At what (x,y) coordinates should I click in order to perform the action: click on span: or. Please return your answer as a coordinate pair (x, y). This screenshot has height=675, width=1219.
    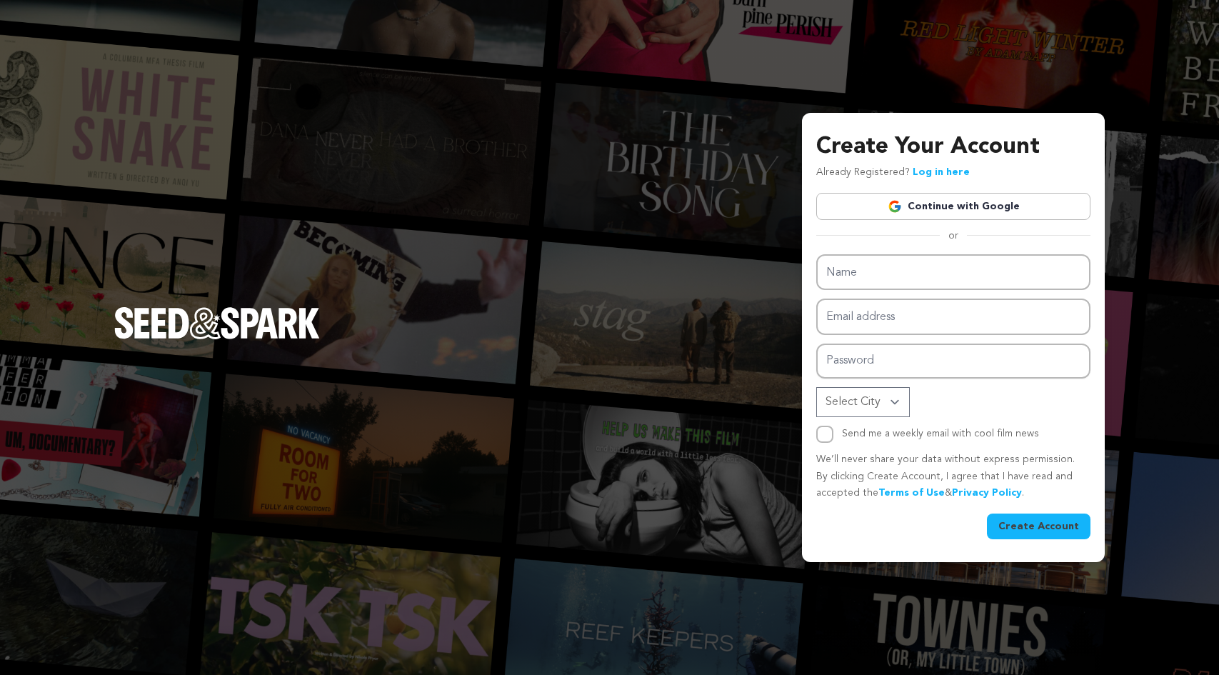
    Looking at the image, I should click on (953, 236).